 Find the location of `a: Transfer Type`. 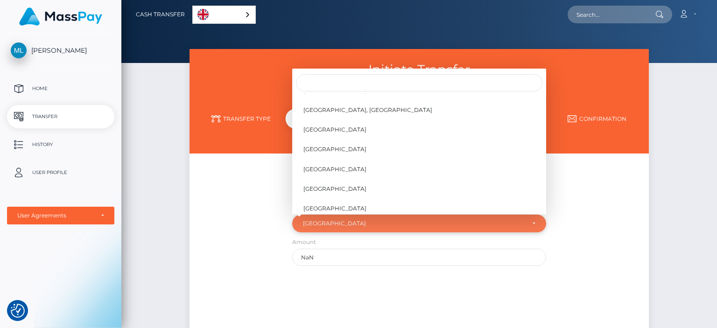

a: Transfer Type is located at coordinates (241, 119).